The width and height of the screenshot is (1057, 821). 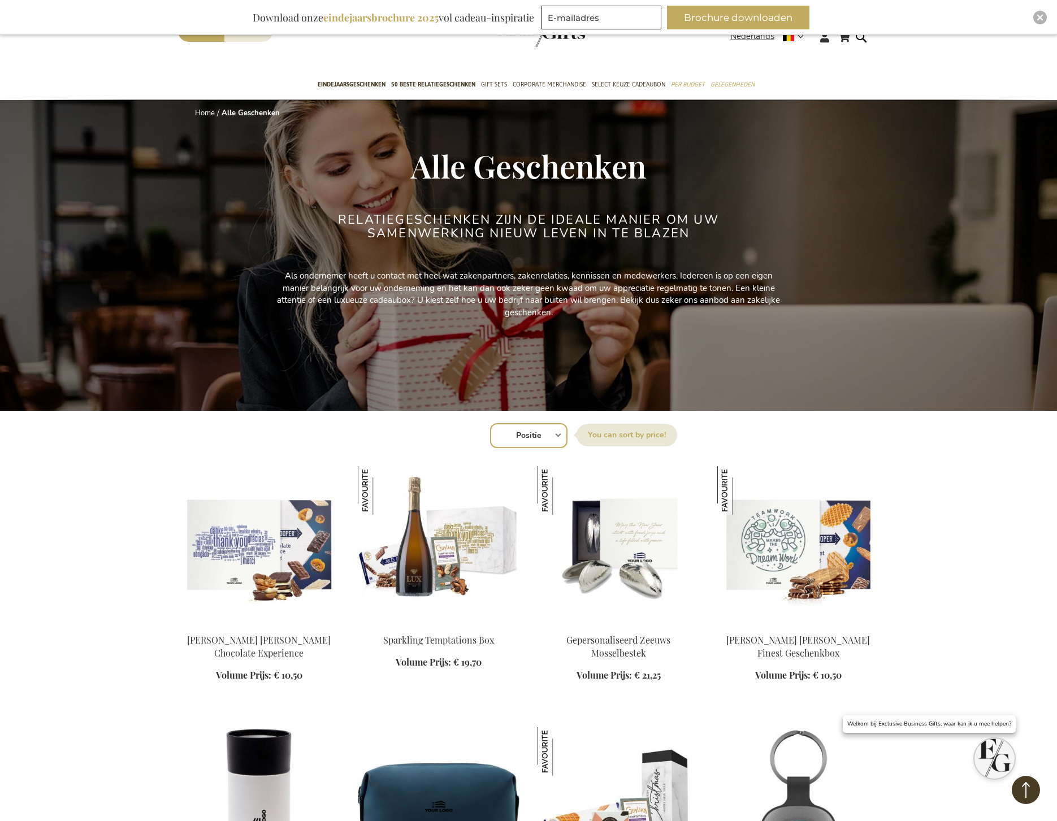 I want to click on span: Corporate Merchandise, so click(x=549, y=84).